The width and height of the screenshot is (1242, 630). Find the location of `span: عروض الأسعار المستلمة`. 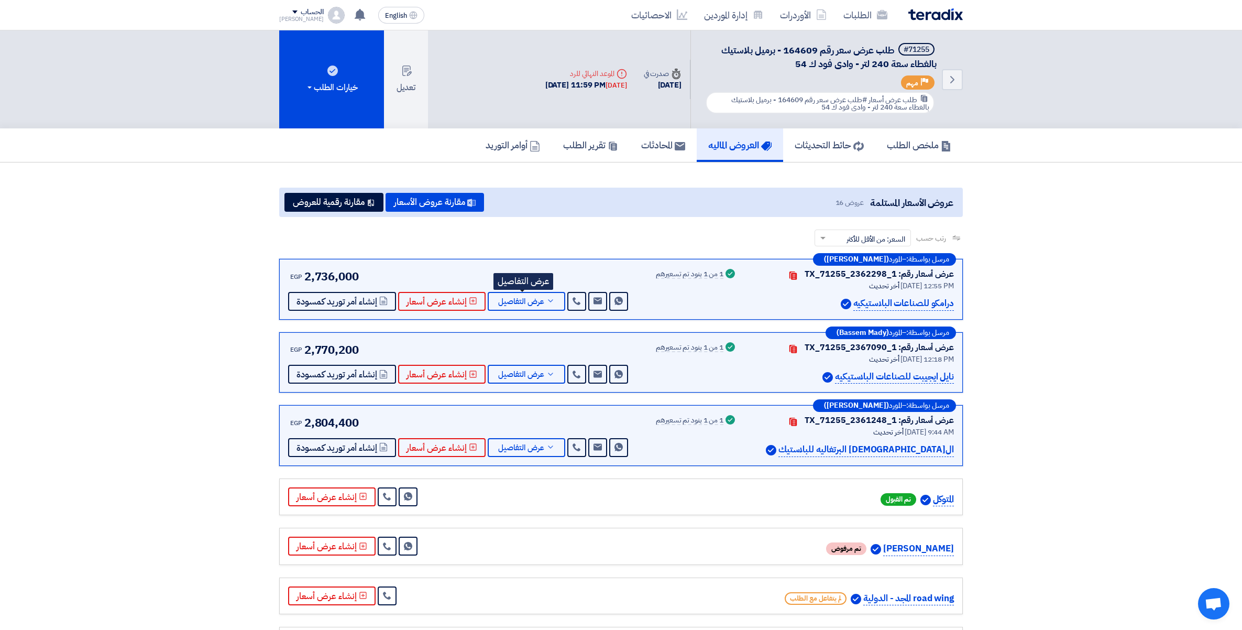

span: عروض الأسعار المستلمة is located at coordinates (911, 202).